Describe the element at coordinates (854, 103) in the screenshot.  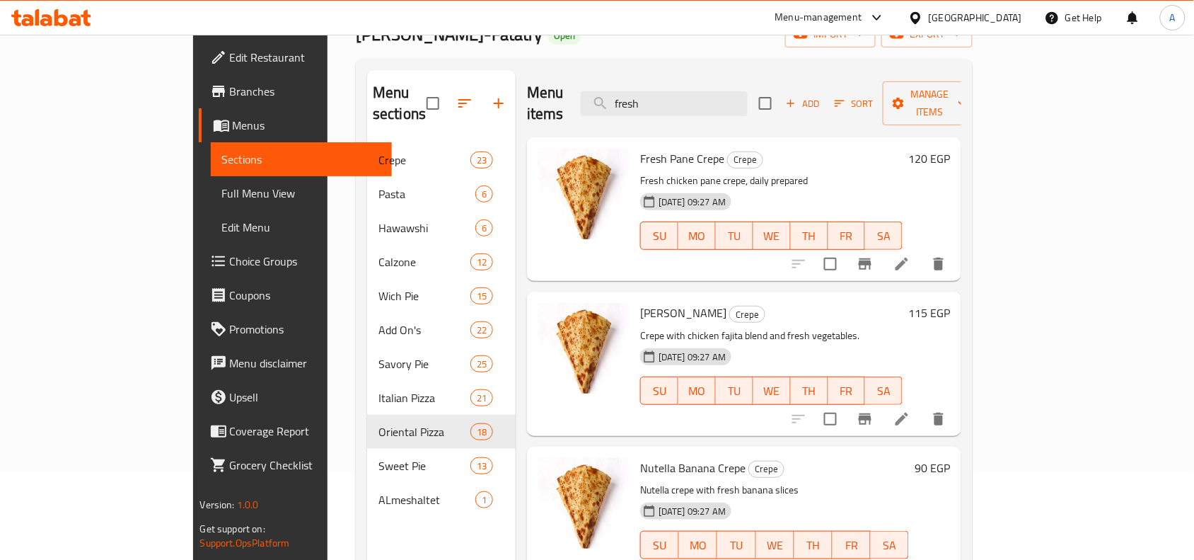
I see `span: Sort` at that location.